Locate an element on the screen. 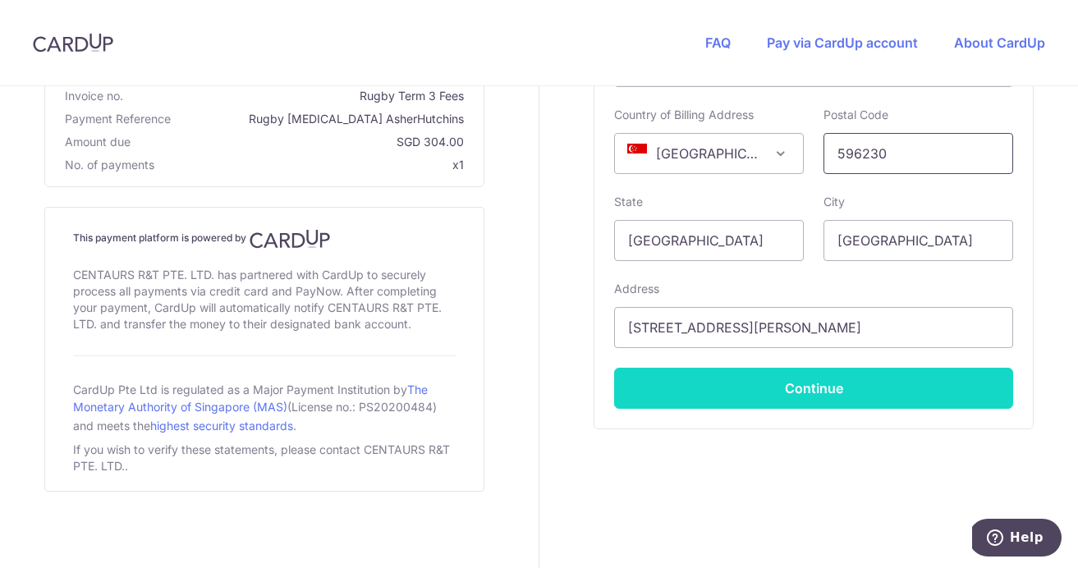 This screenshot has width=1078, height=568. a: About CardUp is located at coordinates (999, 43).